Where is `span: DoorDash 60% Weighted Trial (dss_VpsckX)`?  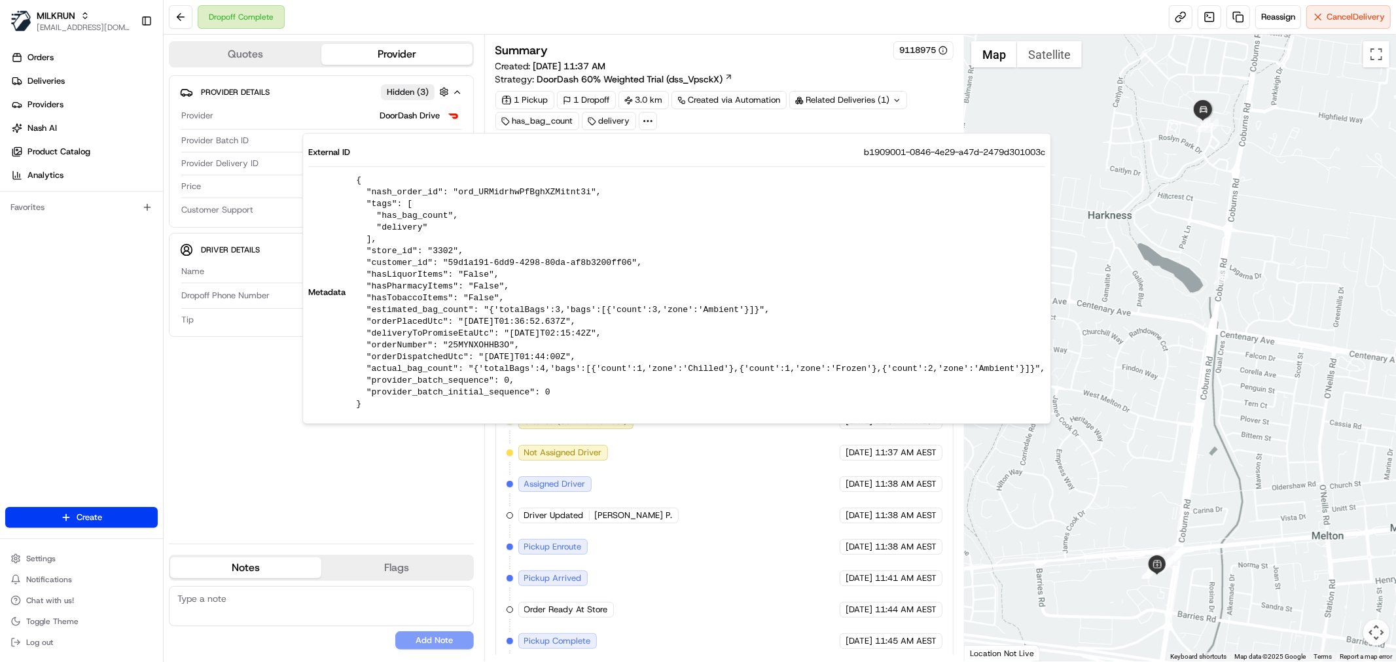 span: DoorDash 60% Weighted Trial (dss_VpsckX) is located at coordinates (630, 79).